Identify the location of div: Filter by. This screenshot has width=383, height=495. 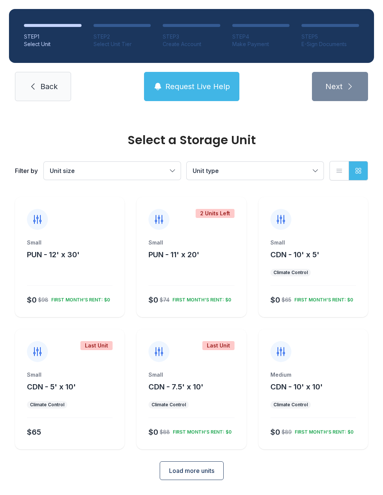
(26, 171).